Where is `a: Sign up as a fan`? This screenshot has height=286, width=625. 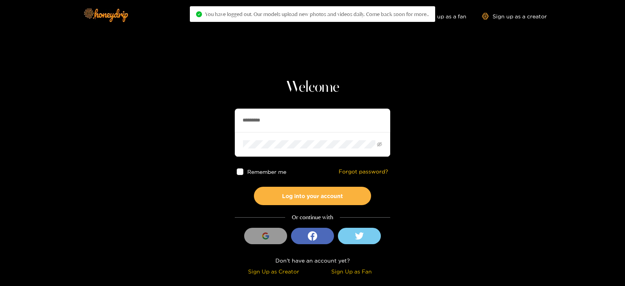 a: Sign up as a fan is located at coordinates (439, 16).